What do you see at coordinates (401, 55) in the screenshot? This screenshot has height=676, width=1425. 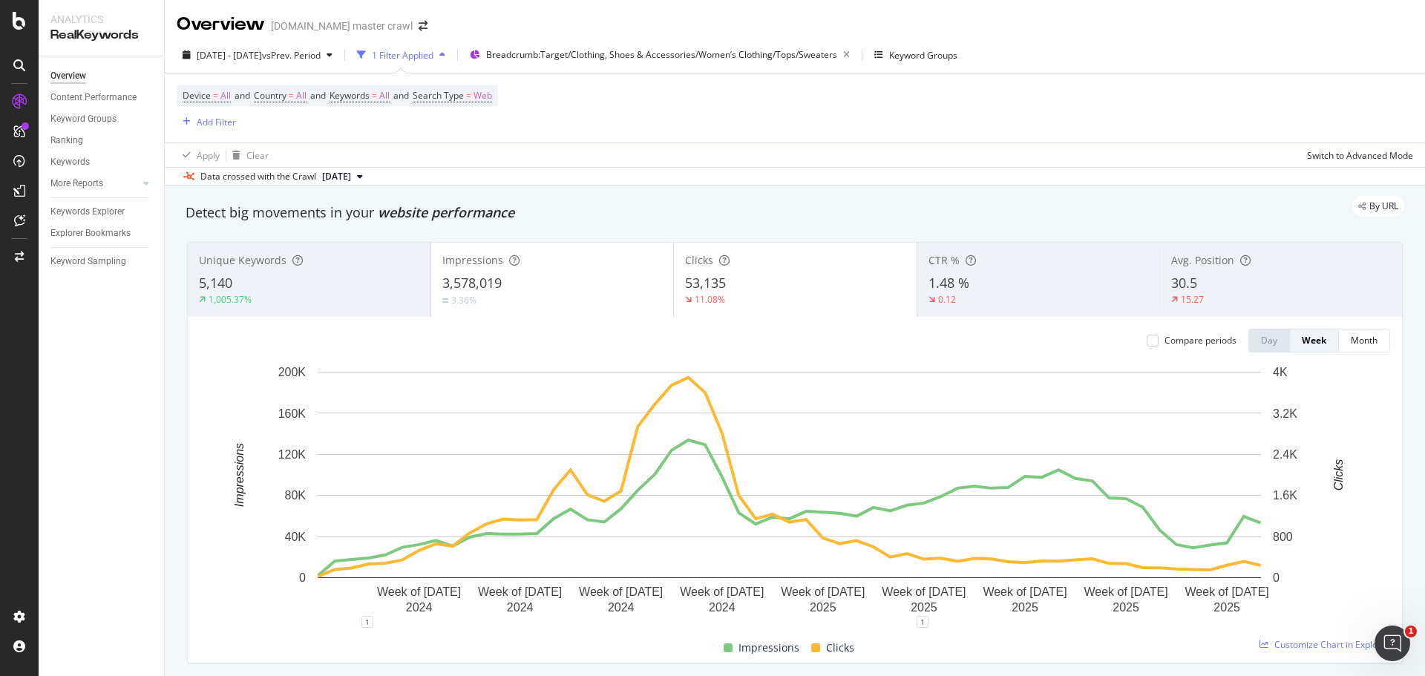 I see `button: 1 Filter Applied` at bounding box center [401, 55].